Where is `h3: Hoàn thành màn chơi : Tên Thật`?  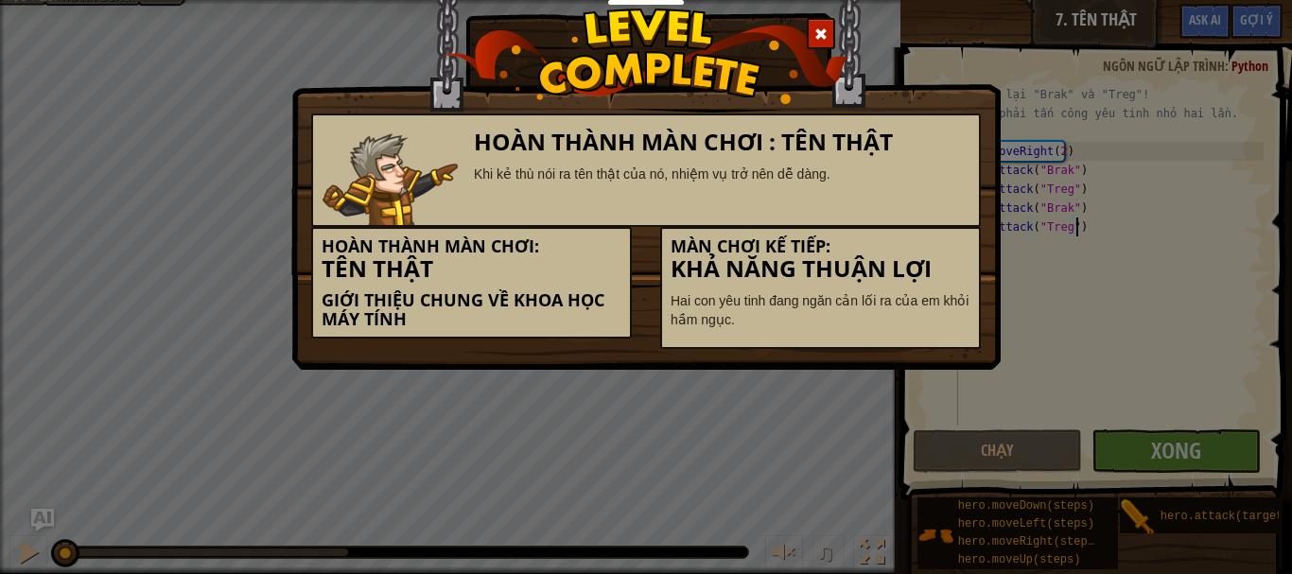 h3: Hoàn thành màn chơi : Tên Thật is located at coordinates (721, 142).